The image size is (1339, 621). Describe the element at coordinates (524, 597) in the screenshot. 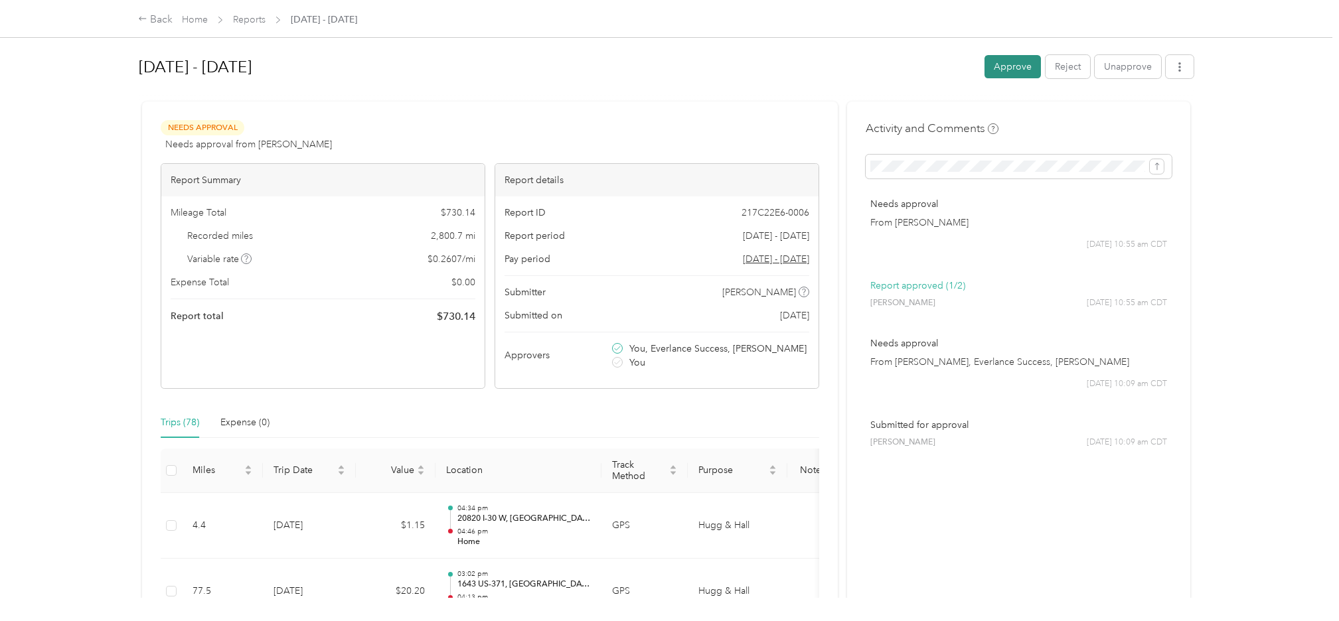

I see `p: 04:13 pm` at that location.